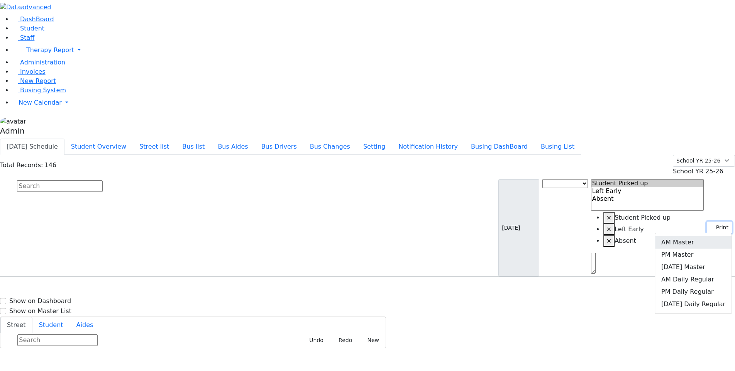  Describe the element at coordinates (499, 147) in the screenshot. I see `button: Busing DashBoard` at that location.